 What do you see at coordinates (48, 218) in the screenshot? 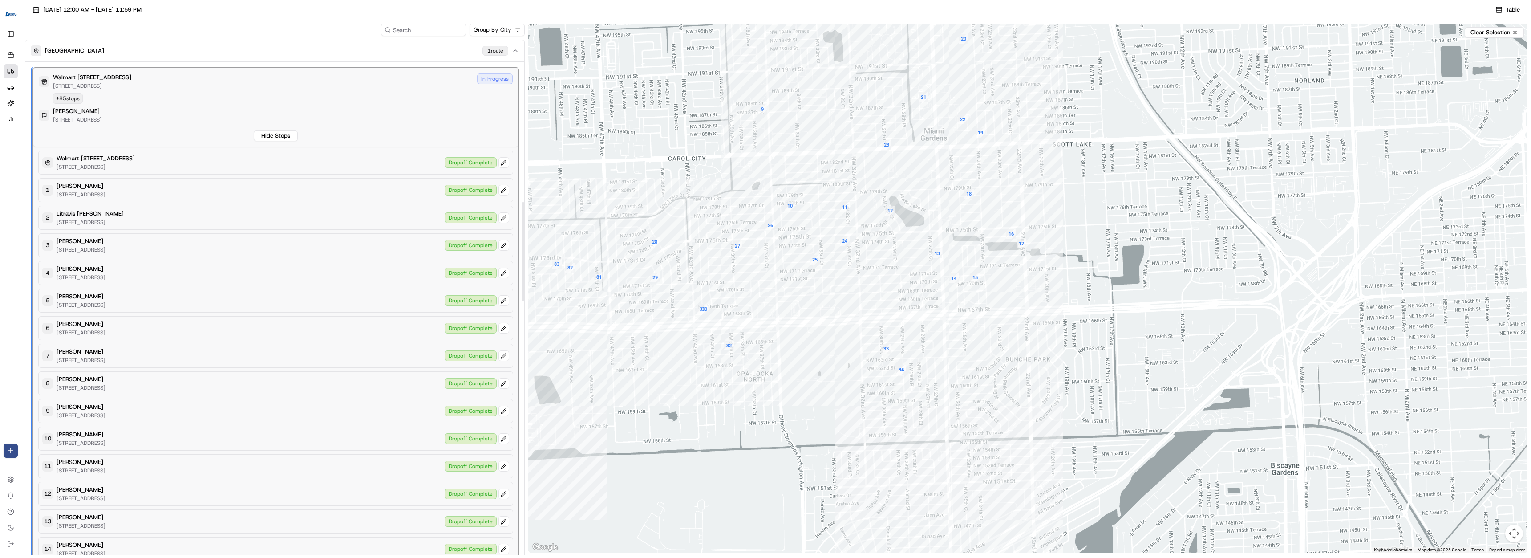
I see `span: 2` at bounding box center [48, 218].